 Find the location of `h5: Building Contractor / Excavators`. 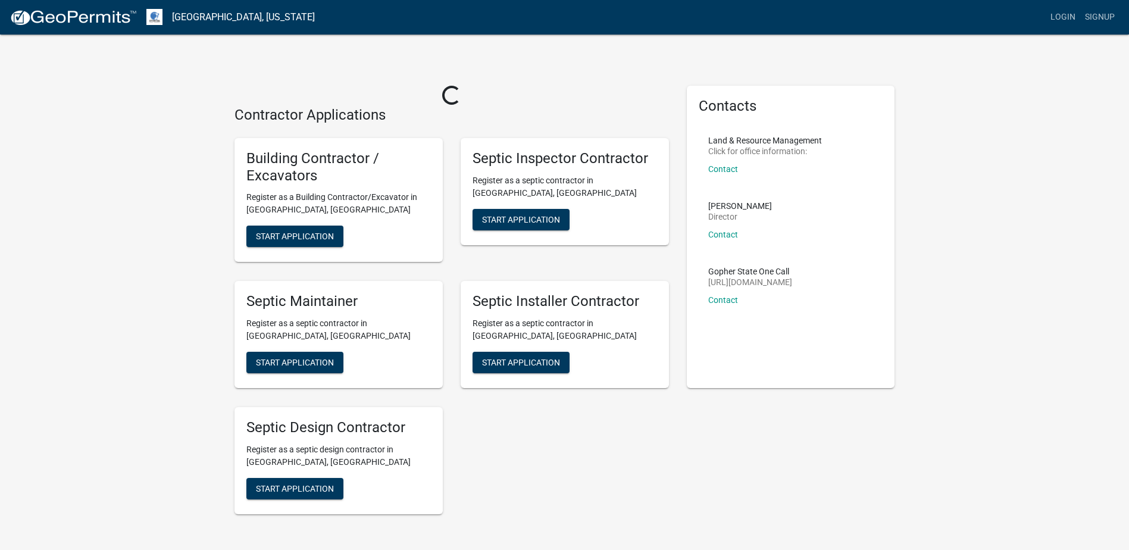

h5: Building Contractor / Excavators is located at coordinates (339, 167).